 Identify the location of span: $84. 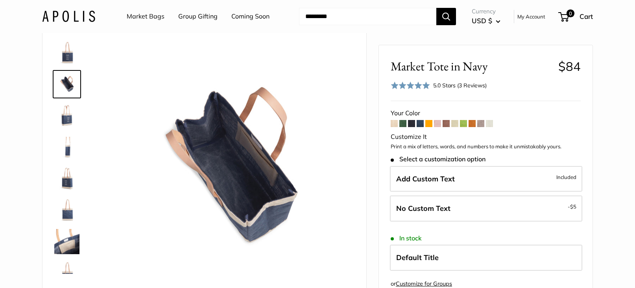
(569, 66).